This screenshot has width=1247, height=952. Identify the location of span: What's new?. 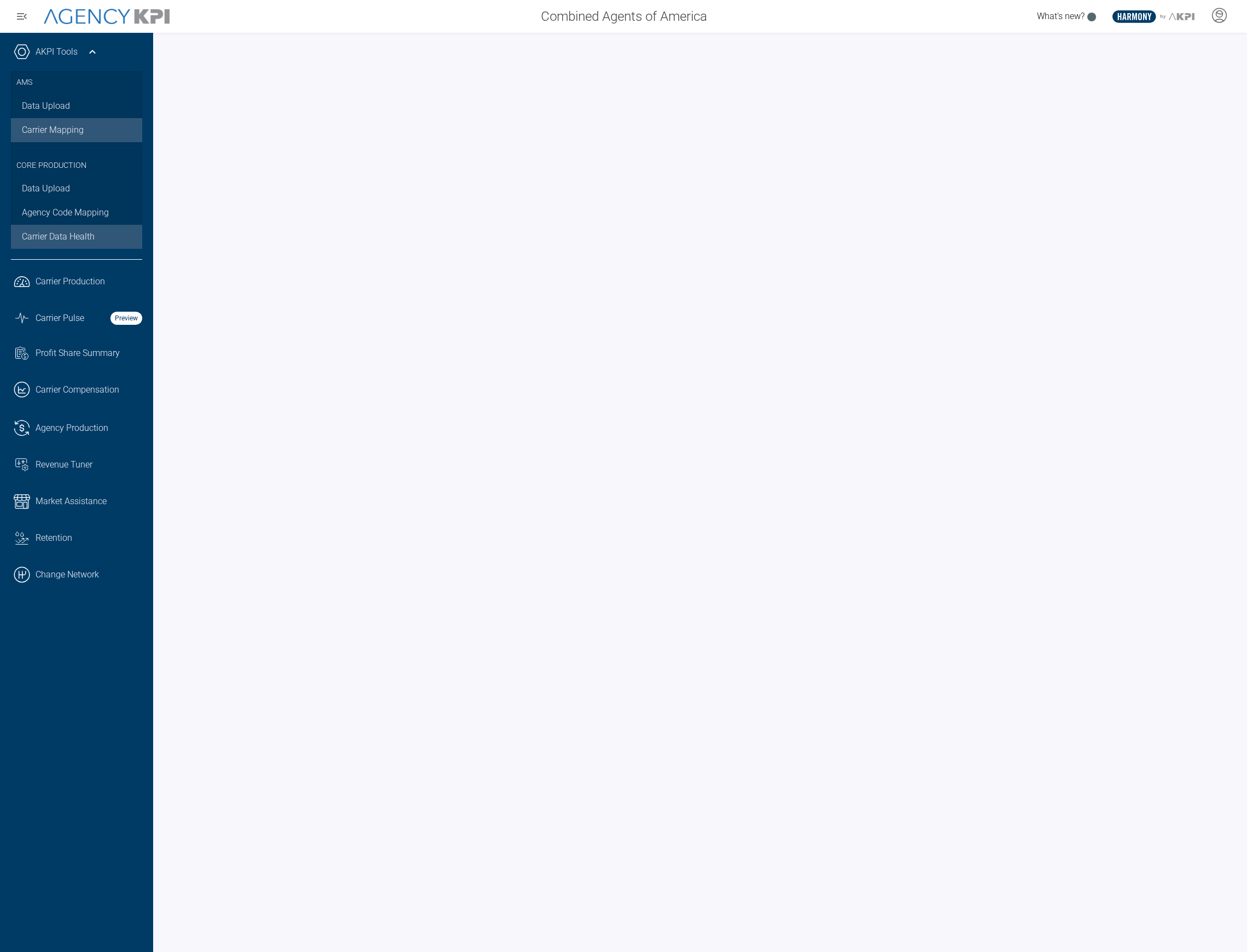
(1061, 16).